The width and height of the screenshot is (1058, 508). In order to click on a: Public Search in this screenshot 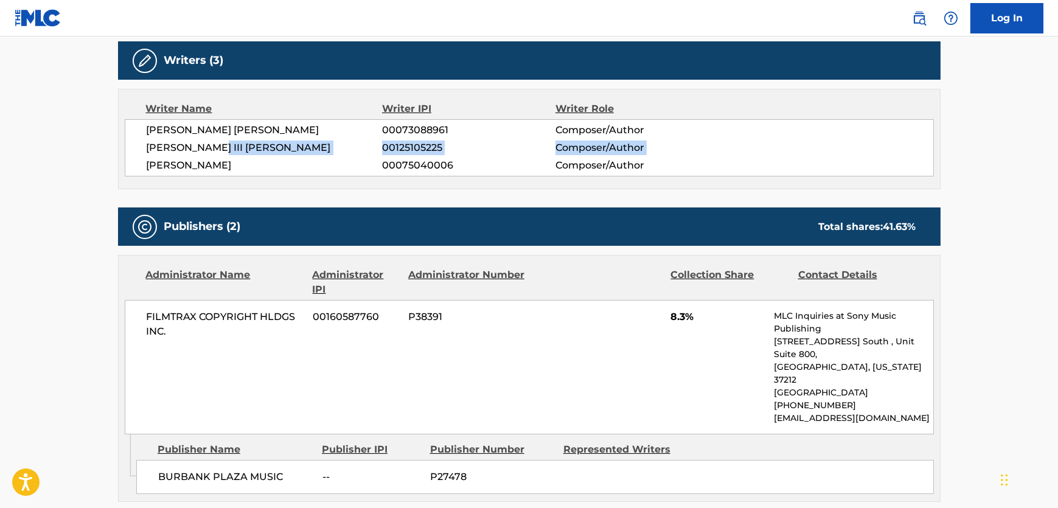, I will do `click(919, 18)`.